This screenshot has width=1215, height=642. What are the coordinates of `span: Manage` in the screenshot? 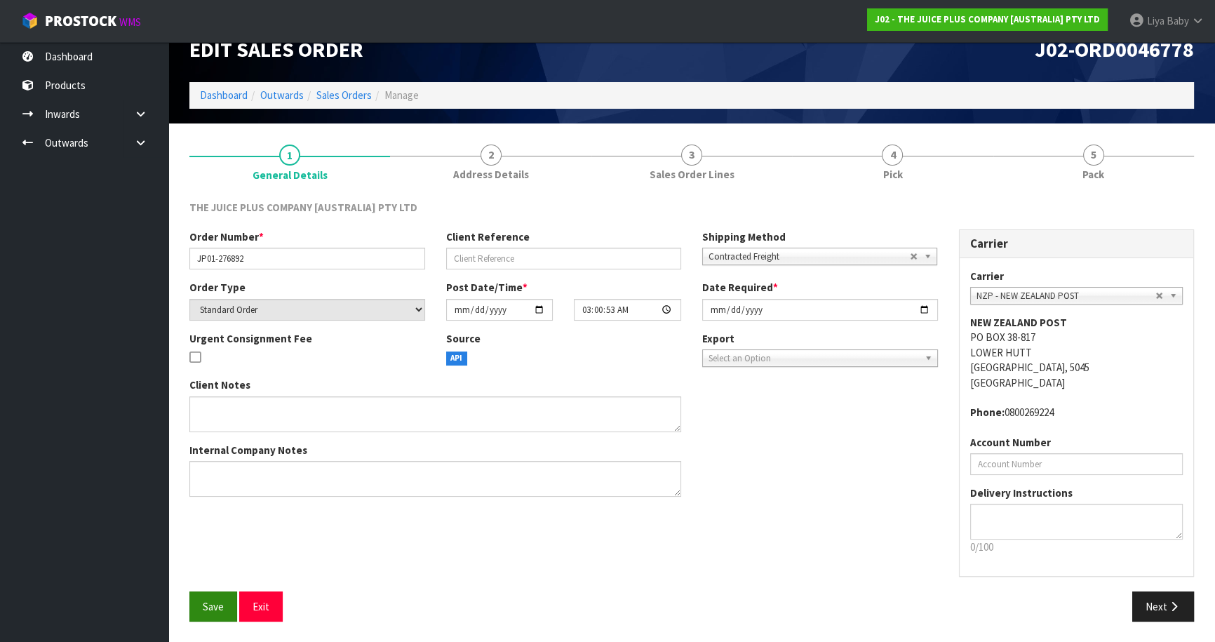 It's located at (401, 95).